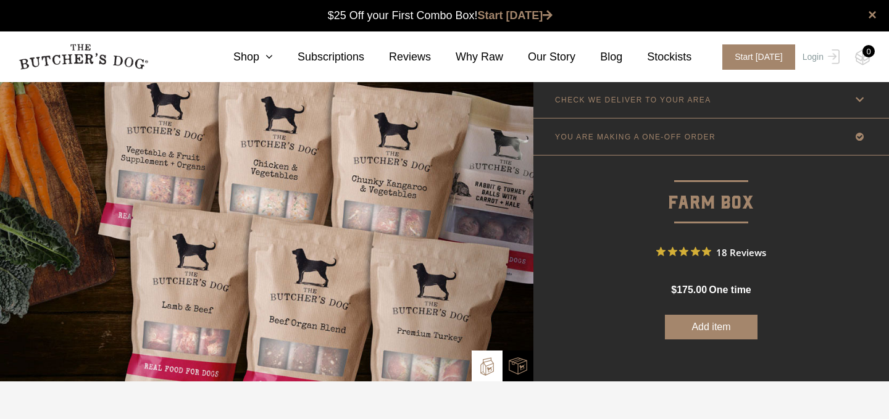 Image resolution: width=889 pixels, height=419 pixels. Describe the element at coordinates (635, 137) in the screenshot. I see `p: YOU ARE MAKING A ONE-OFF ORDER` at that location.